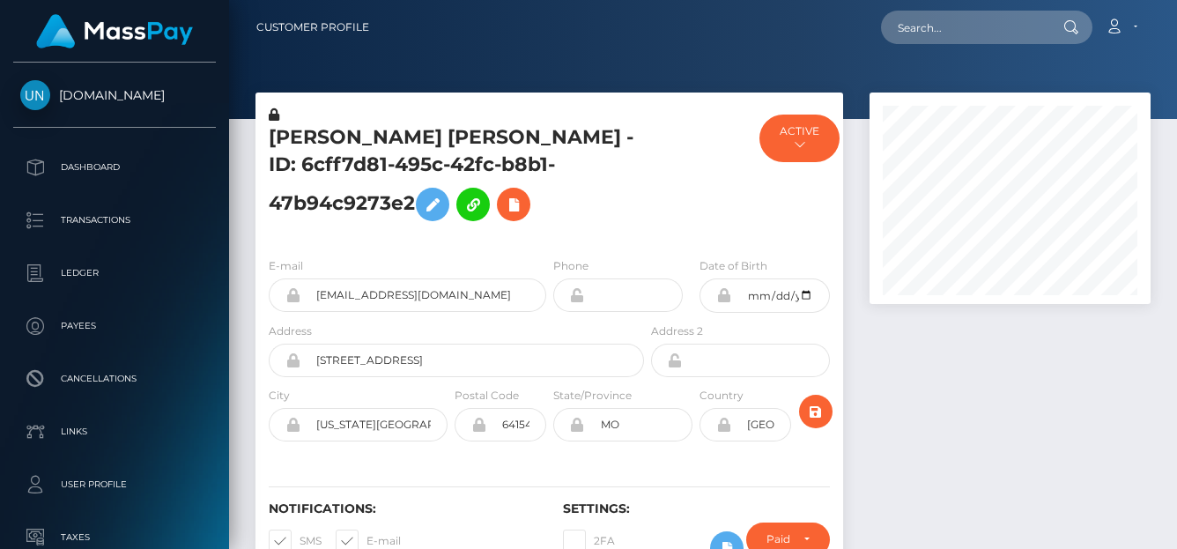 The width and height of the screenshot is (1177, 549). What do you see at coordinates (115, 432) in the screenshot?
I see `a: Links` at bounding box center [115, 432].